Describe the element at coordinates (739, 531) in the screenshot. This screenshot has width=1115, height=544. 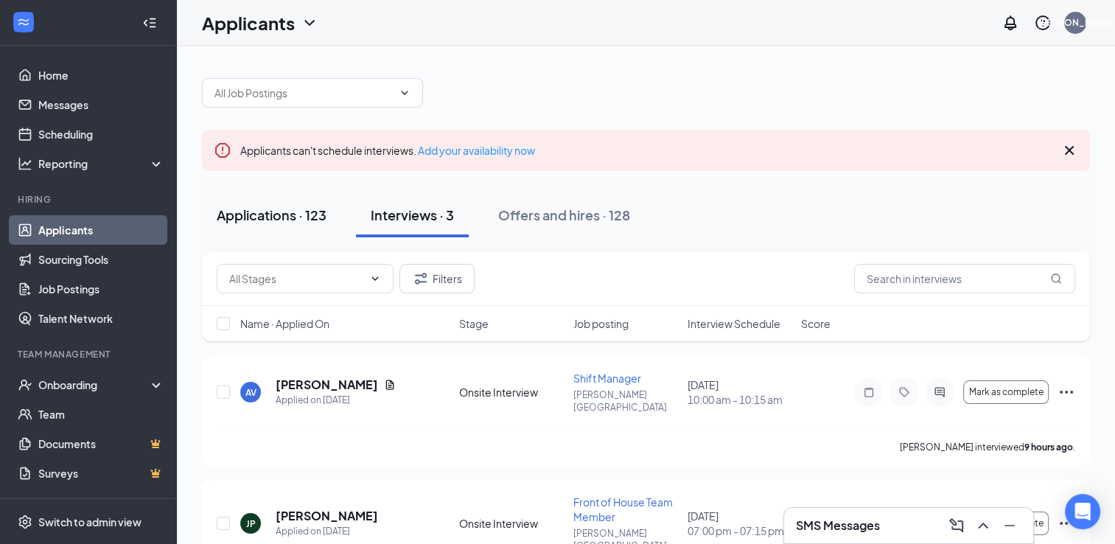
I see `span: 07:00 pm - 07:15 pm` at that location.